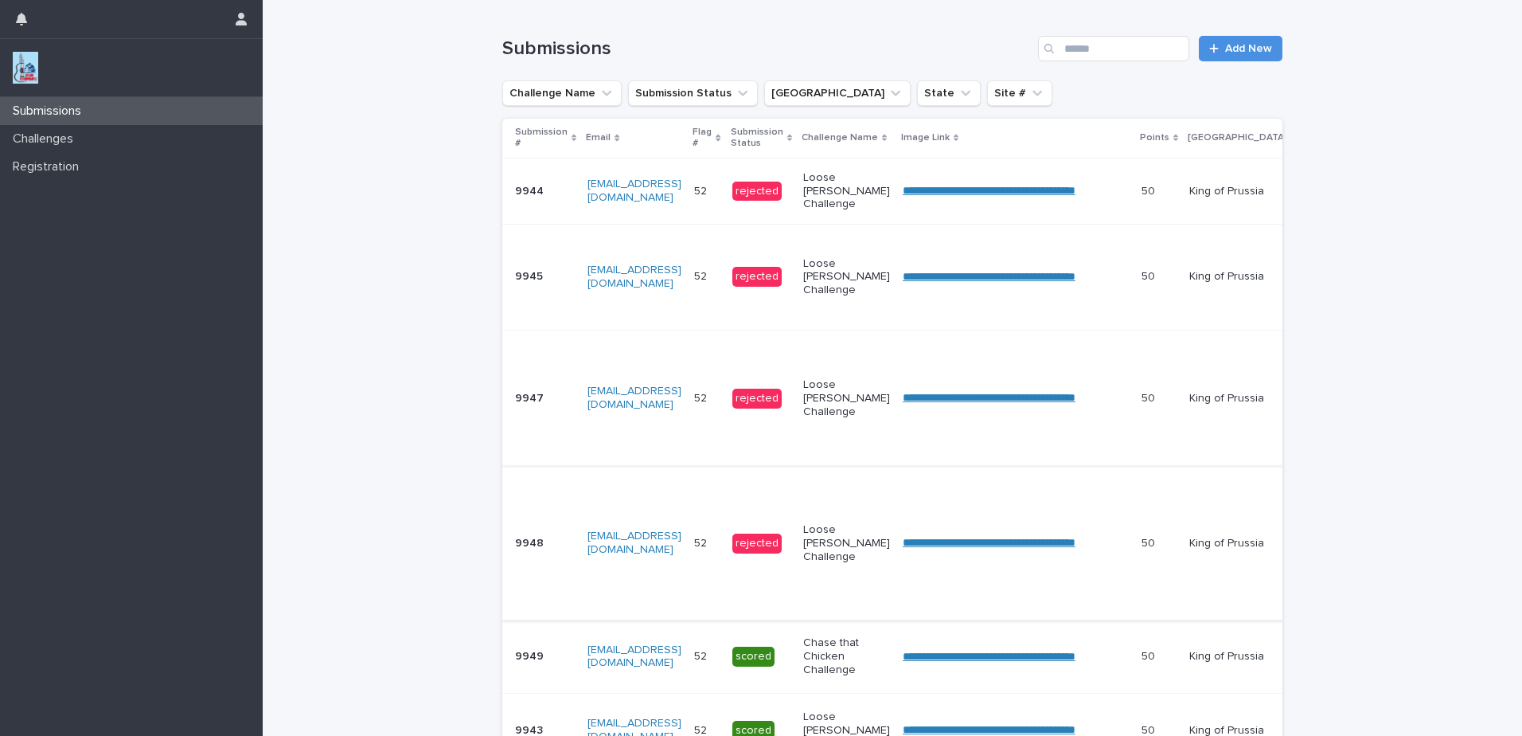 The image size is (1522, 736). What do you see at coordinates (562, 93) in the screenshot?
I see `button: Challenge Name` at bounding box center [562, 93].